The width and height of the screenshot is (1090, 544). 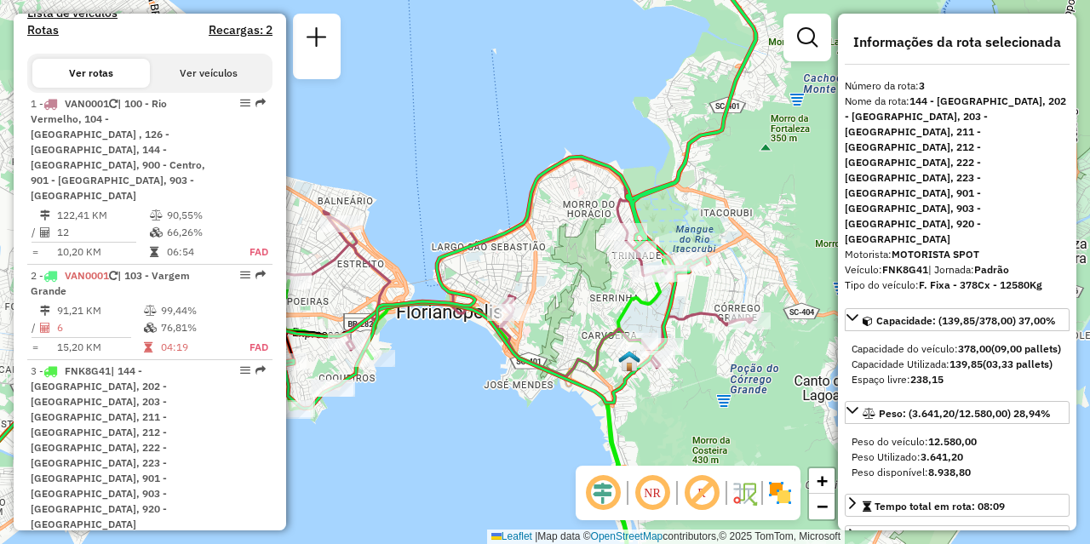 What do you see at coordinates (1026, 348) in the screenshot?
I see `strong: (09,00 pallets)` at bounding box center [1026, 348].